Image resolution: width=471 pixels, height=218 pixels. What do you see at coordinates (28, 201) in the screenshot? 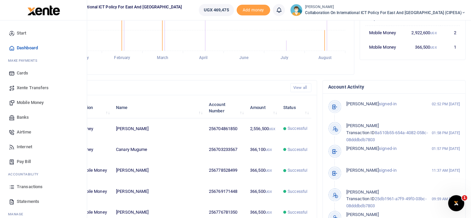
I see `span: Statements` at bounding box center [28, 201].